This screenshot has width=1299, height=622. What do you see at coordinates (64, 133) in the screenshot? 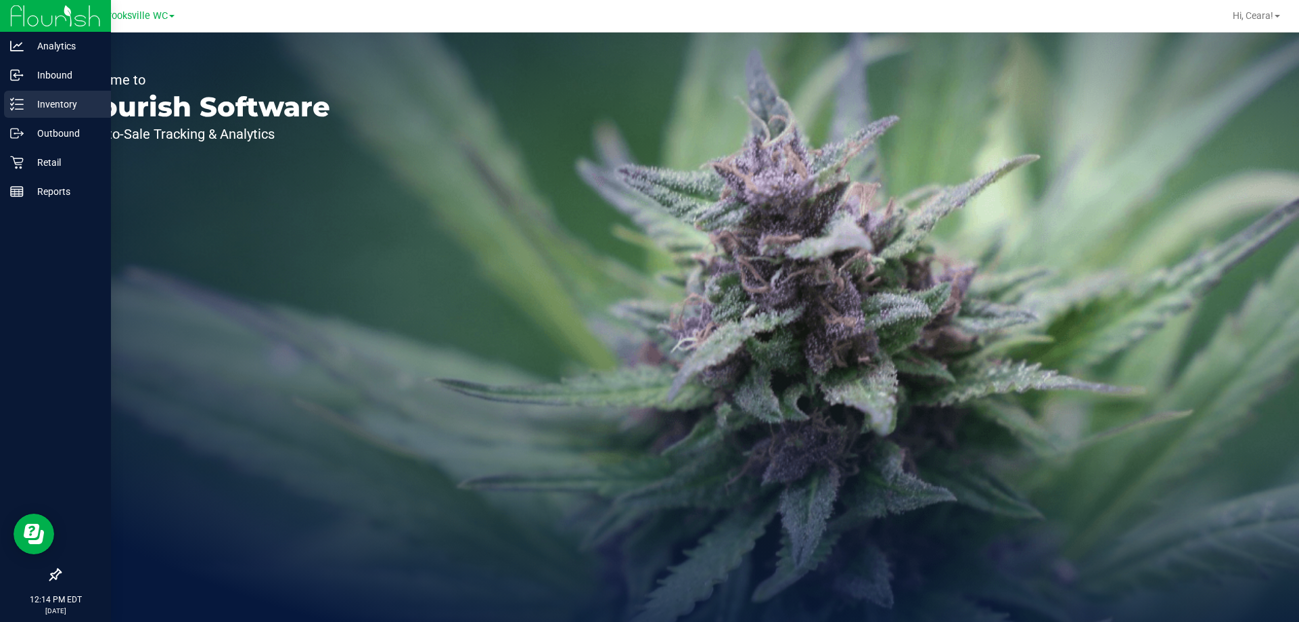
I see `p: Outbound` at bounding box center [64, 133].